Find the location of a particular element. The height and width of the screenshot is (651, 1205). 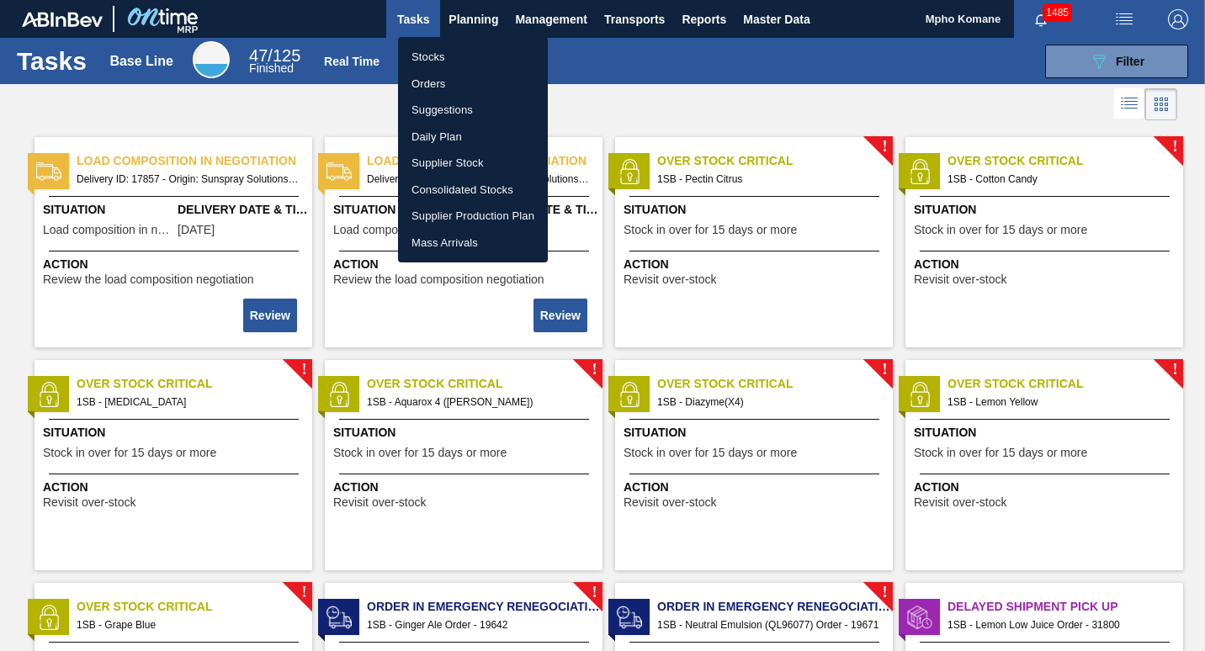

li: Supplier Stock is located at coordinates (473, 163).